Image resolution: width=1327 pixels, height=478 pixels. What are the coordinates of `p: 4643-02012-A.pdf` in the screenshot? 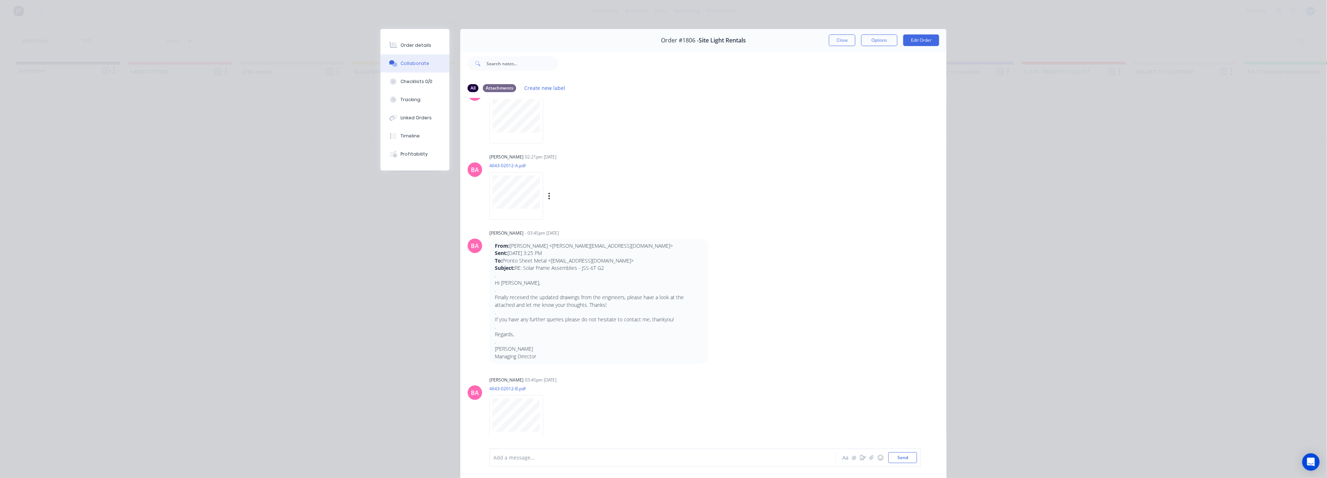 It's located at (557, 165).